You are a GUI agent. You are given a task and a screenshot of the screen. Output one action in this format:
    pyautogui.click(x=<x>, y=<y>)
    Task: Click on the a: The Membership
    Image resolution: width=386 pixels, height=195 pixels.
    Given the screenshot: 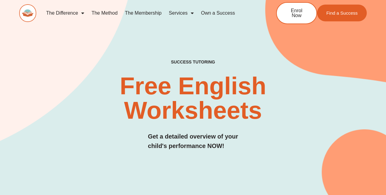 What is the action you would take?
    pyautogui.click(x=143, y=13)
    